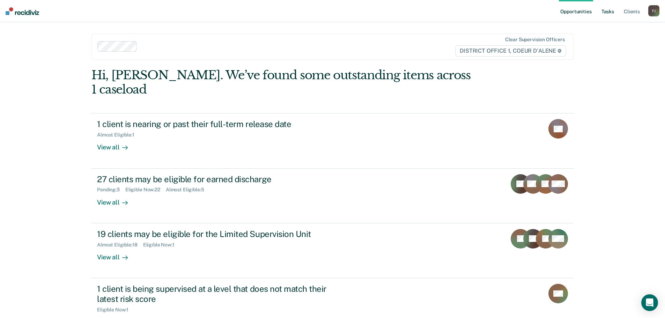  I want to click on a: 27 clients may be eligible for earned dischargePending:3Eligible Now:22Almost Eligible:5View all, so click(332, 196).